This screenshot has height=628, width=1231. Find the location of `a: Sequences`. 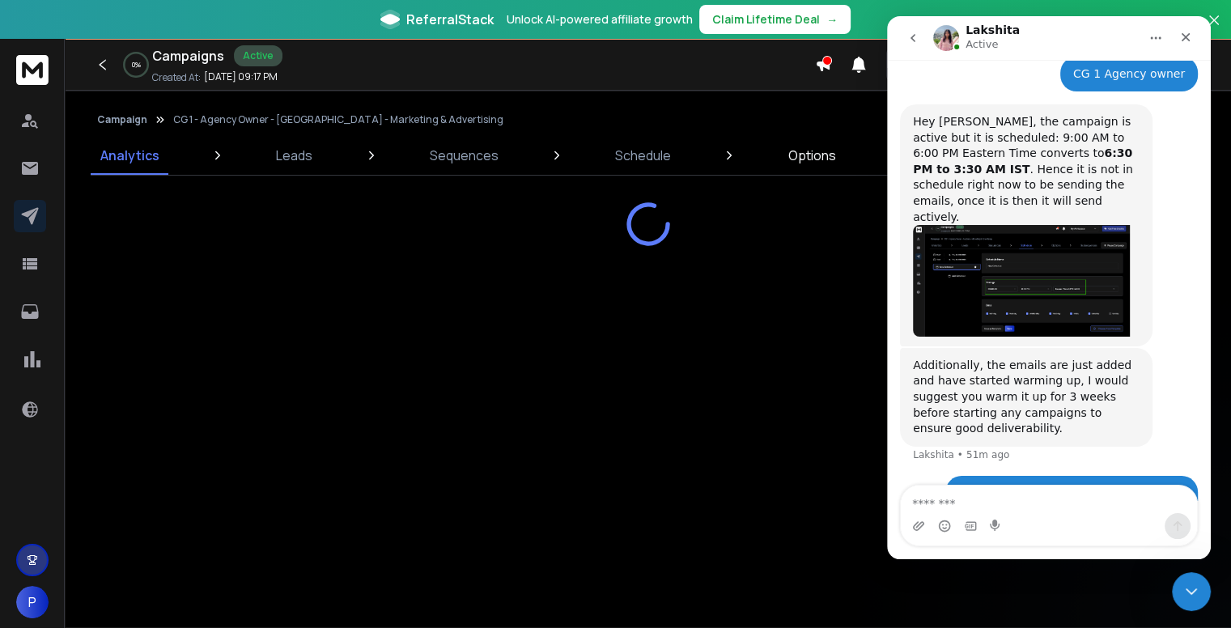

a: Sequences is located at coordinates (464, 155).